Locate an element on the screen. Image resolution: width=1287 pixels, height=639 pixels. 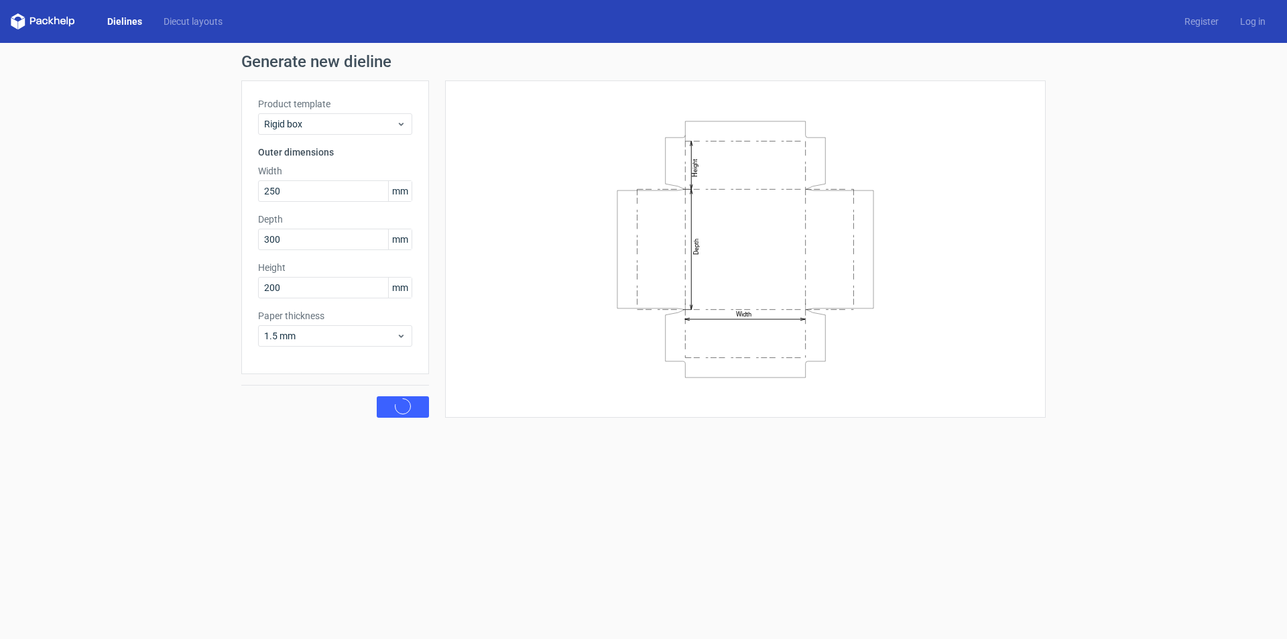
h3: Outer dimensions is located at coordinates (335, 152).